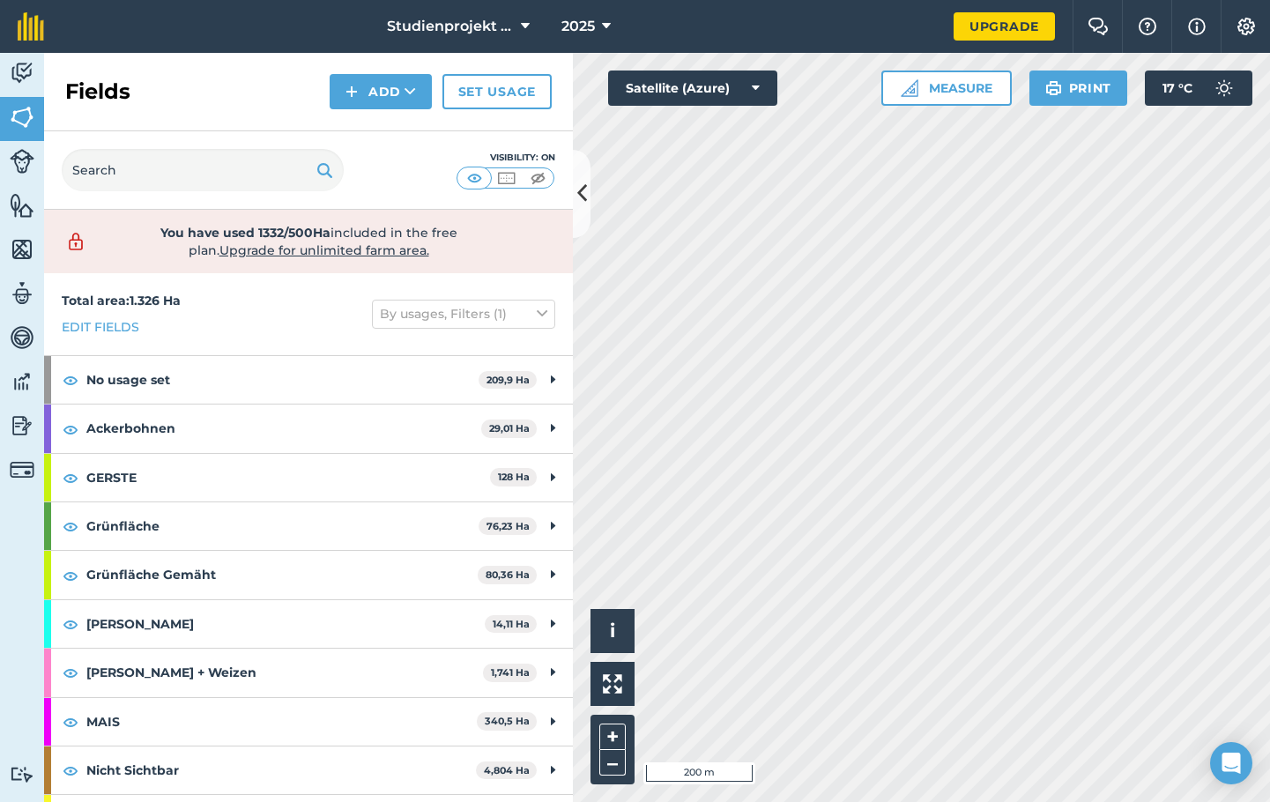 This screenshot has height=802, width=1270. Describe the element at coordinates (693, 88) in the screenshot. I see `button: Satellite (Azure)` at that location.